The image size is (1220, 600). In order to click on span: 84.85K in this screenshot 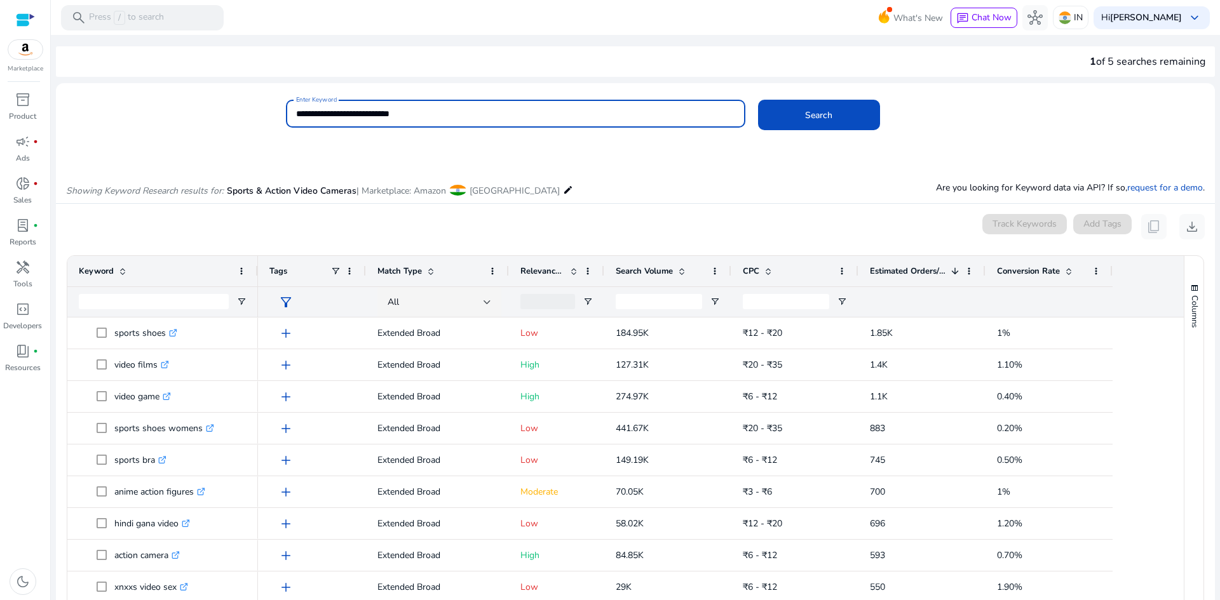, I will do `click(630, 555)`.